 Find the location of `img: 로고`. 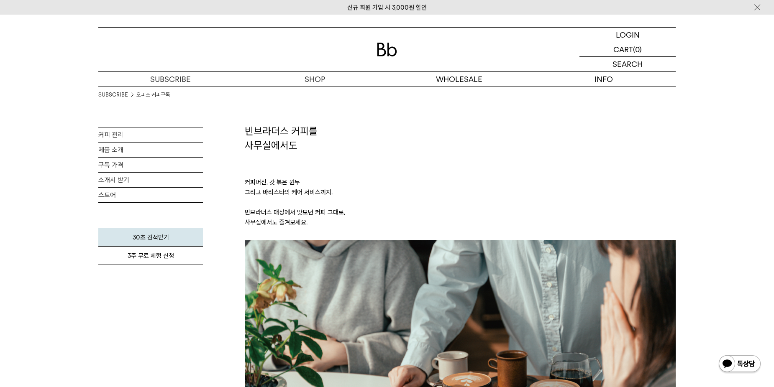

img: 로고 is located at coordinates (387, 49).